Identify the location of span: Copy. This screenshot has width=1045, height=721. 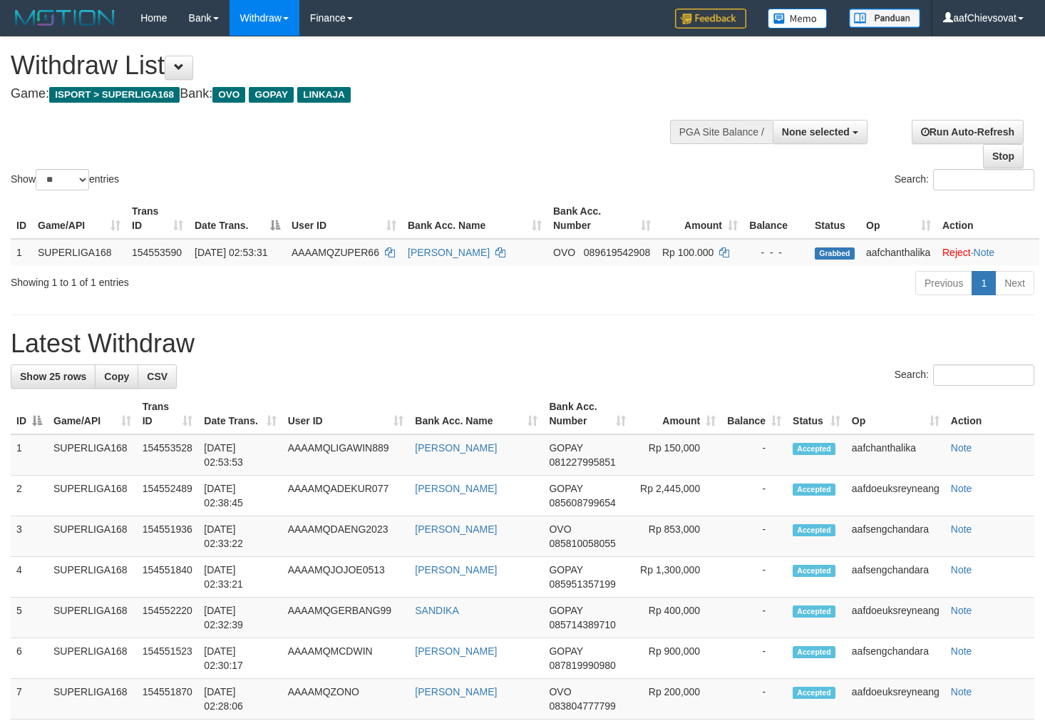
(116, 376).